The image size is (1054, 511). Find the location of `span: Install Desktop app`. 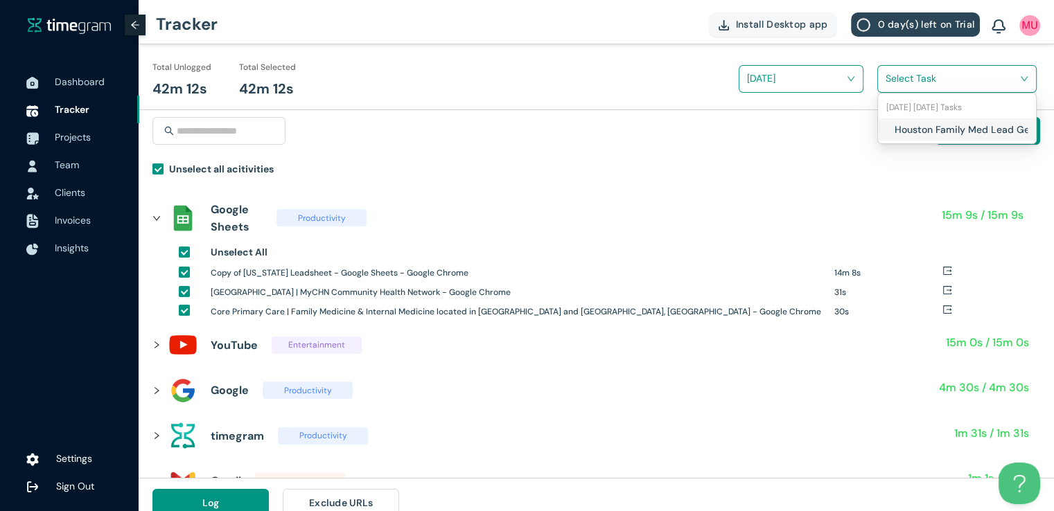

span: Install Desktop app is located at coordinates (781, 24).